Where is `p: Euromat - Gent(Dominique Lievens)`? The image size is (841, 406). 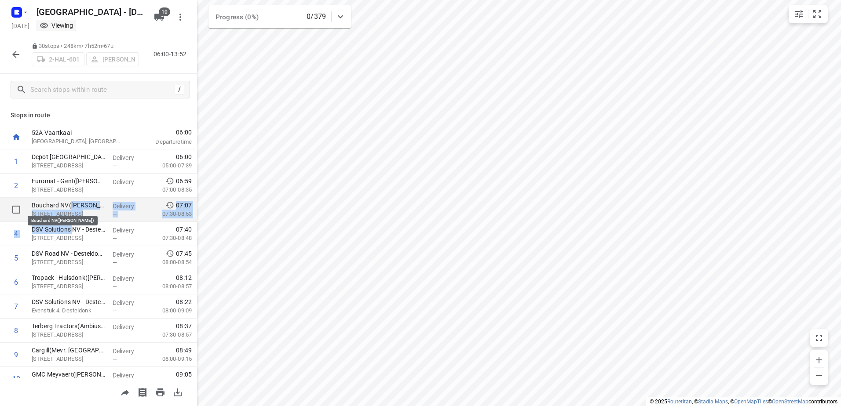 p: Euromat - Gent(Dominique Lievens) is located at coordinates (69, 181).